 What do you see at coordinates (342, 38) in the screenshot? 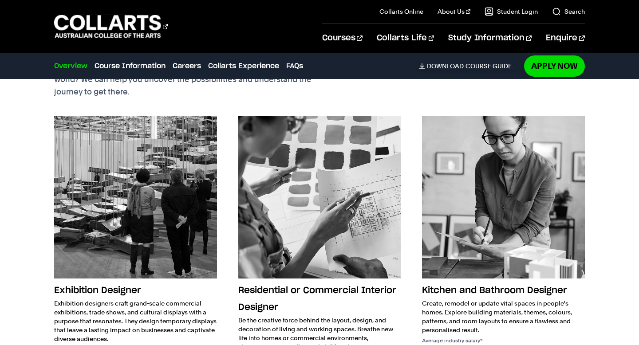
I see `a: Courses` at bounding box center [342, 38].